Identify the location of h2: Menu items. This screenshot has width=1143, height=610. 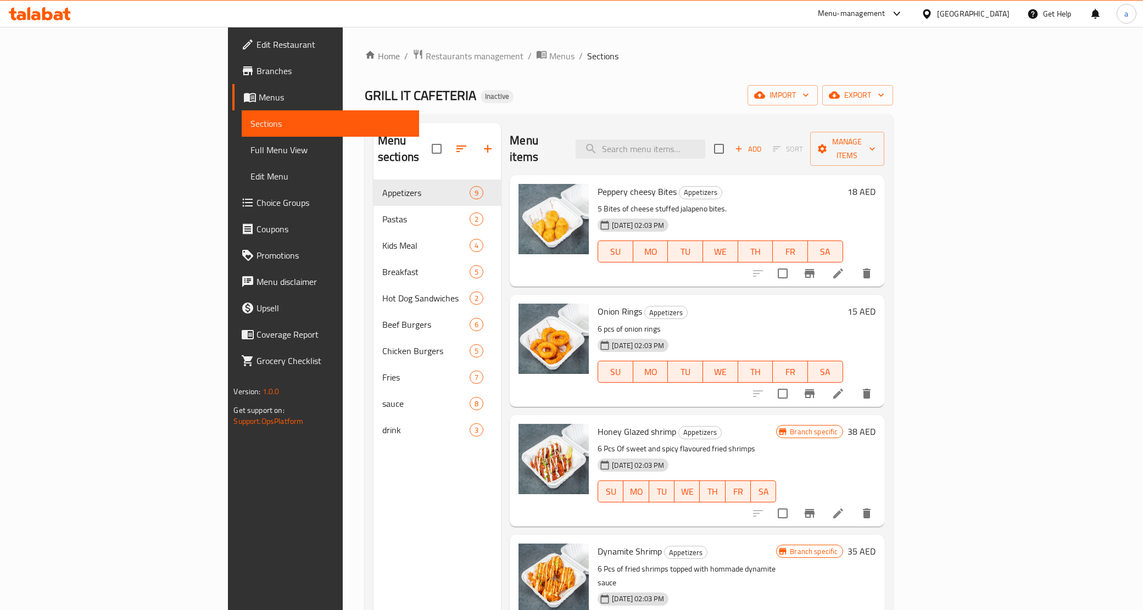
(536, 149).